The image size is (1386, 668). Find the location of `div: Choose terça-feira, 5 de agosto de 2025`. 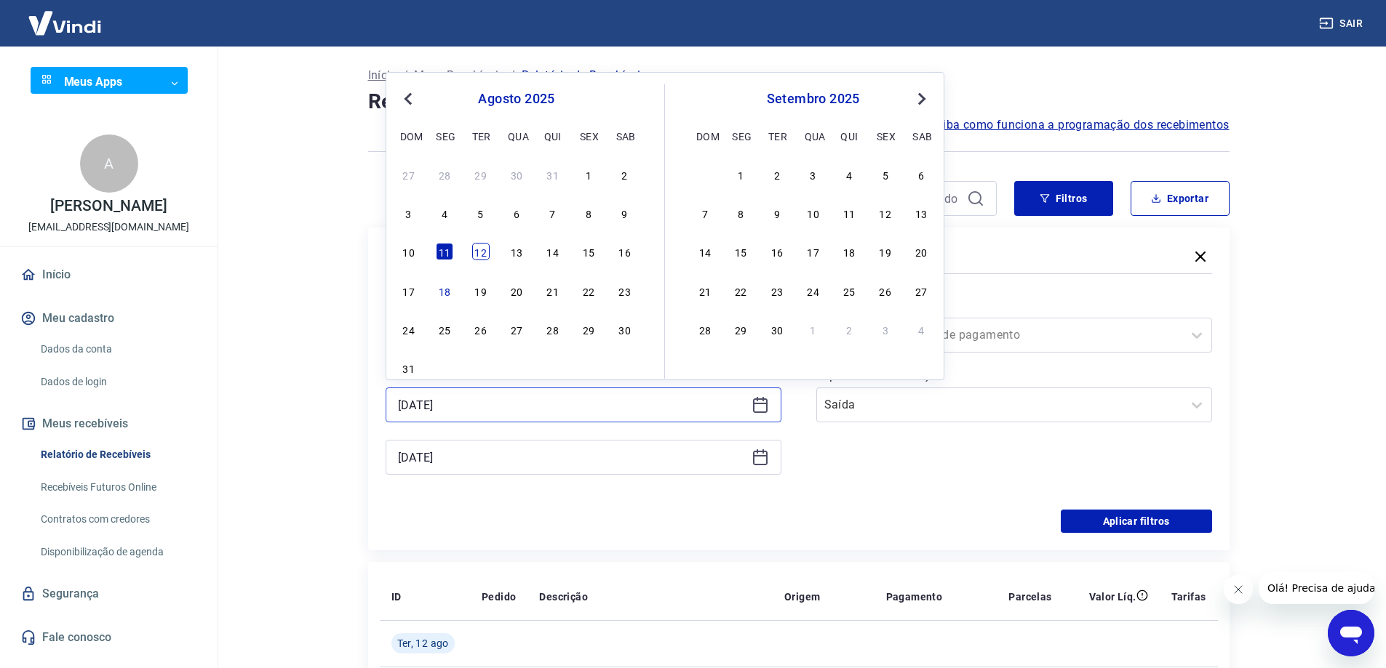

div: Choose terça-feira, 5 de agosto de 2025 is located at coordinates (481, 213).